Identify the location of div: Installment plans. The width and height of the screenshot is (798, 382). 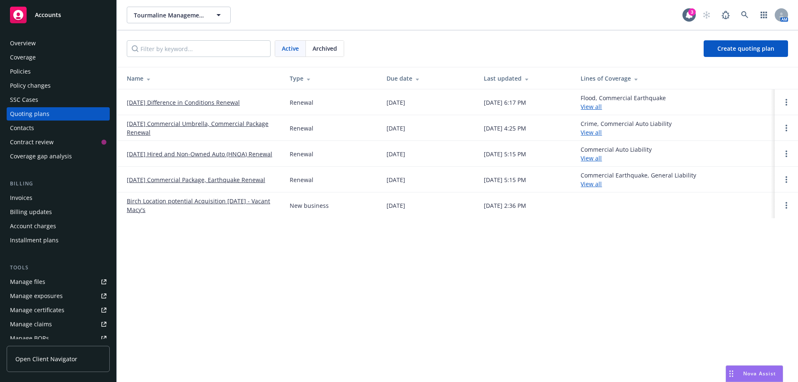
(34, 240).